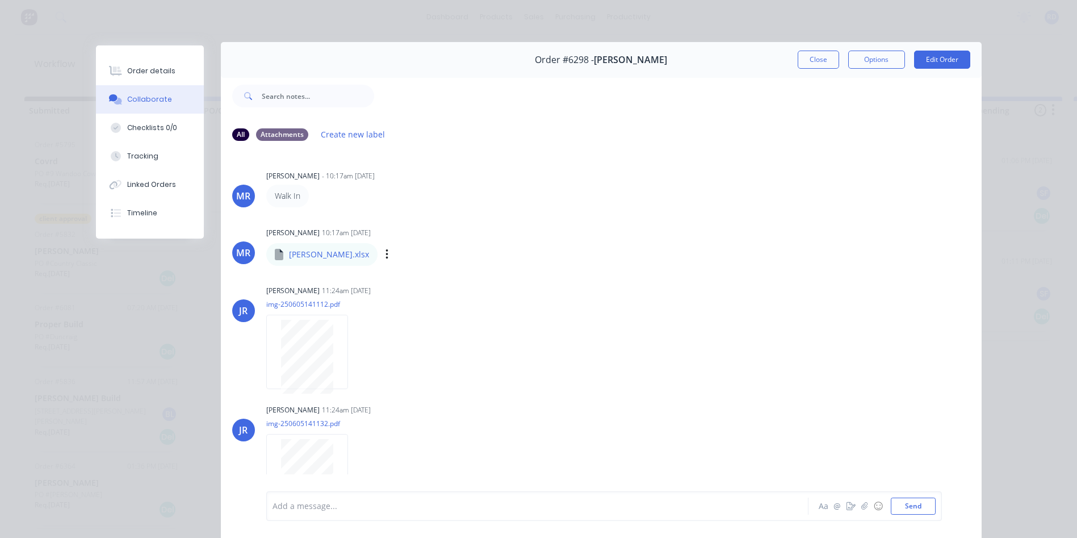 This screenshot has width=1077, height=538. I want to click on p: Walk In, so click(287, 196).